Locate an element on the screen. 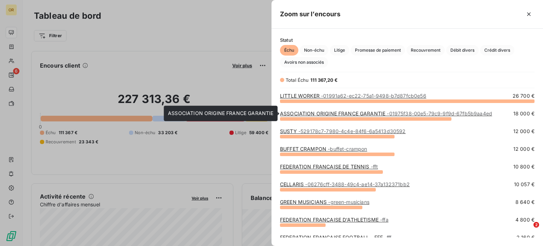 This screenshot has width=543, height=246. span: Statut is located at coordinates (408, 40).